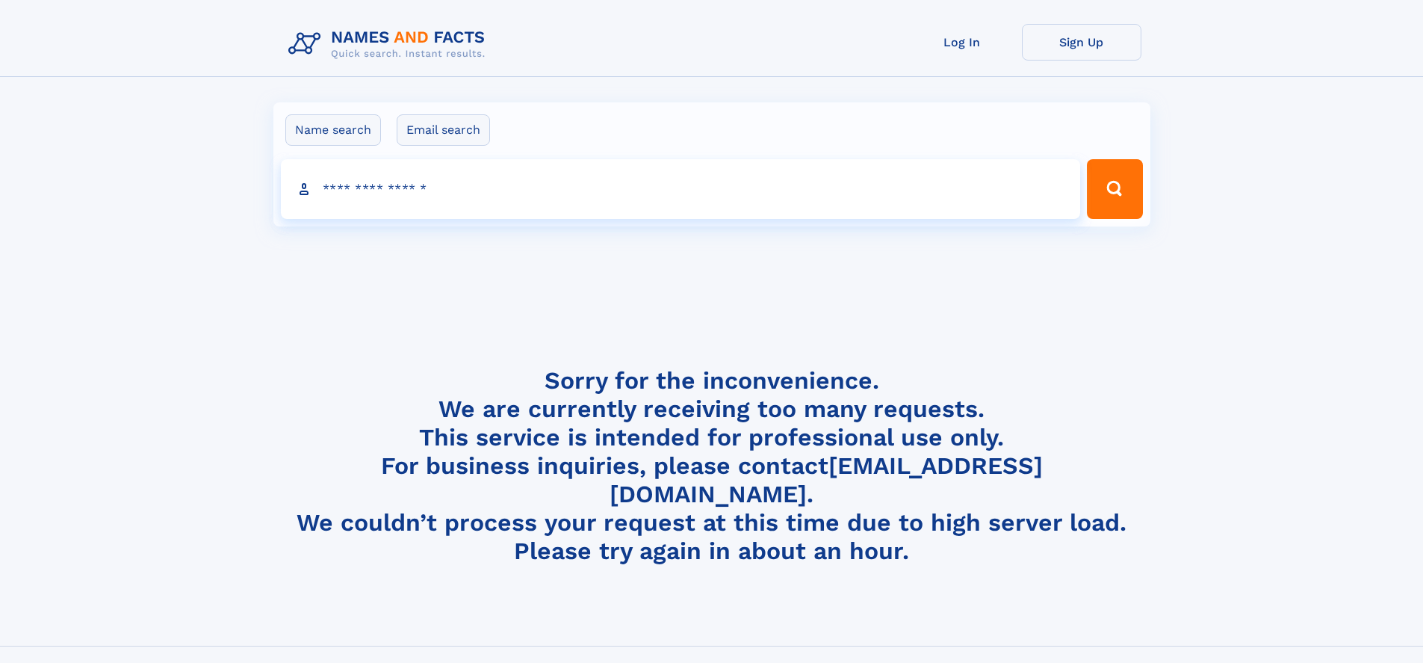 This screenshot has height=663, width=1423. What do you see at coordinates (333, 130) in the screenshot?
I see `label: Name search` at bounding box center [333, 130].